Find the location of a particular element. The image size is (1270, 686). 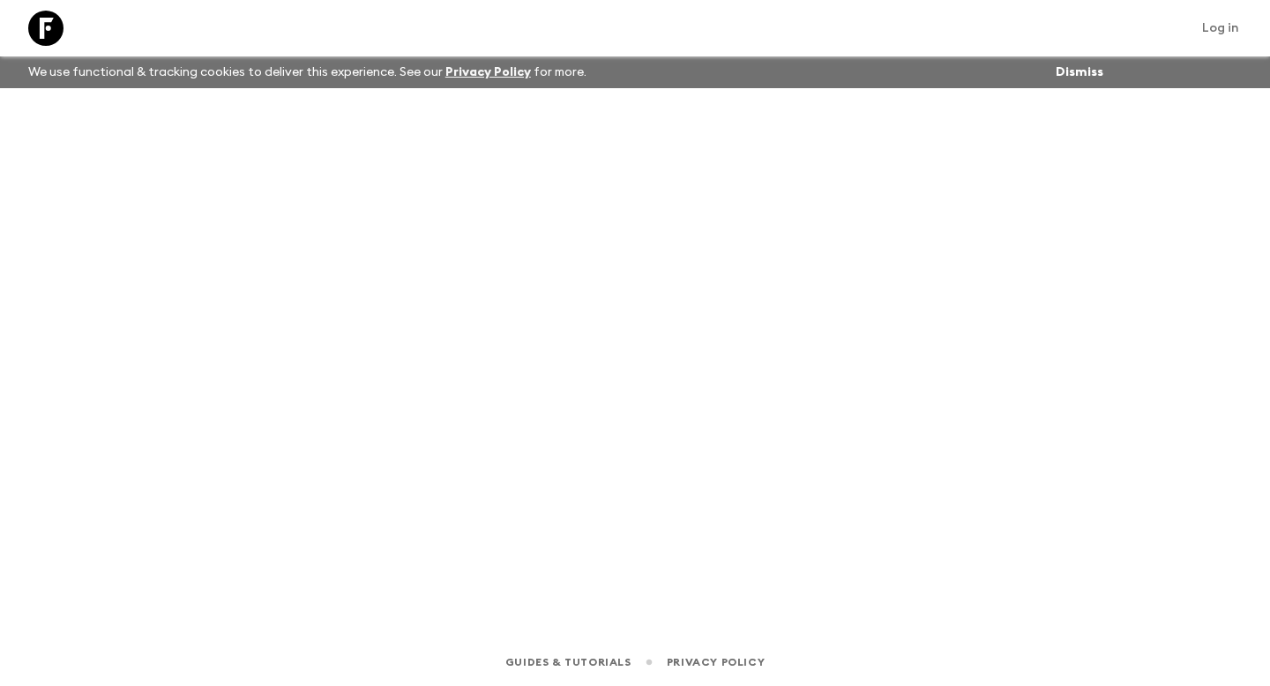

p: We use functional & tracking cookies to deliver this experience. See our for more. is located at coordinates (307, 72).